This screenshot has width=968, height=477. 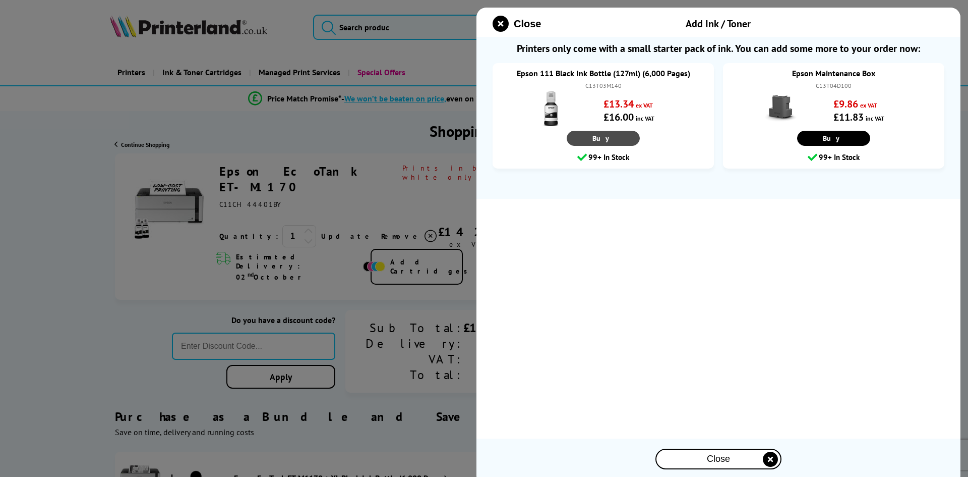 What do you see at coordinates (834, 86) in the screenshot?
I see `div: C13T04D100` at bounding box center [834, 86].